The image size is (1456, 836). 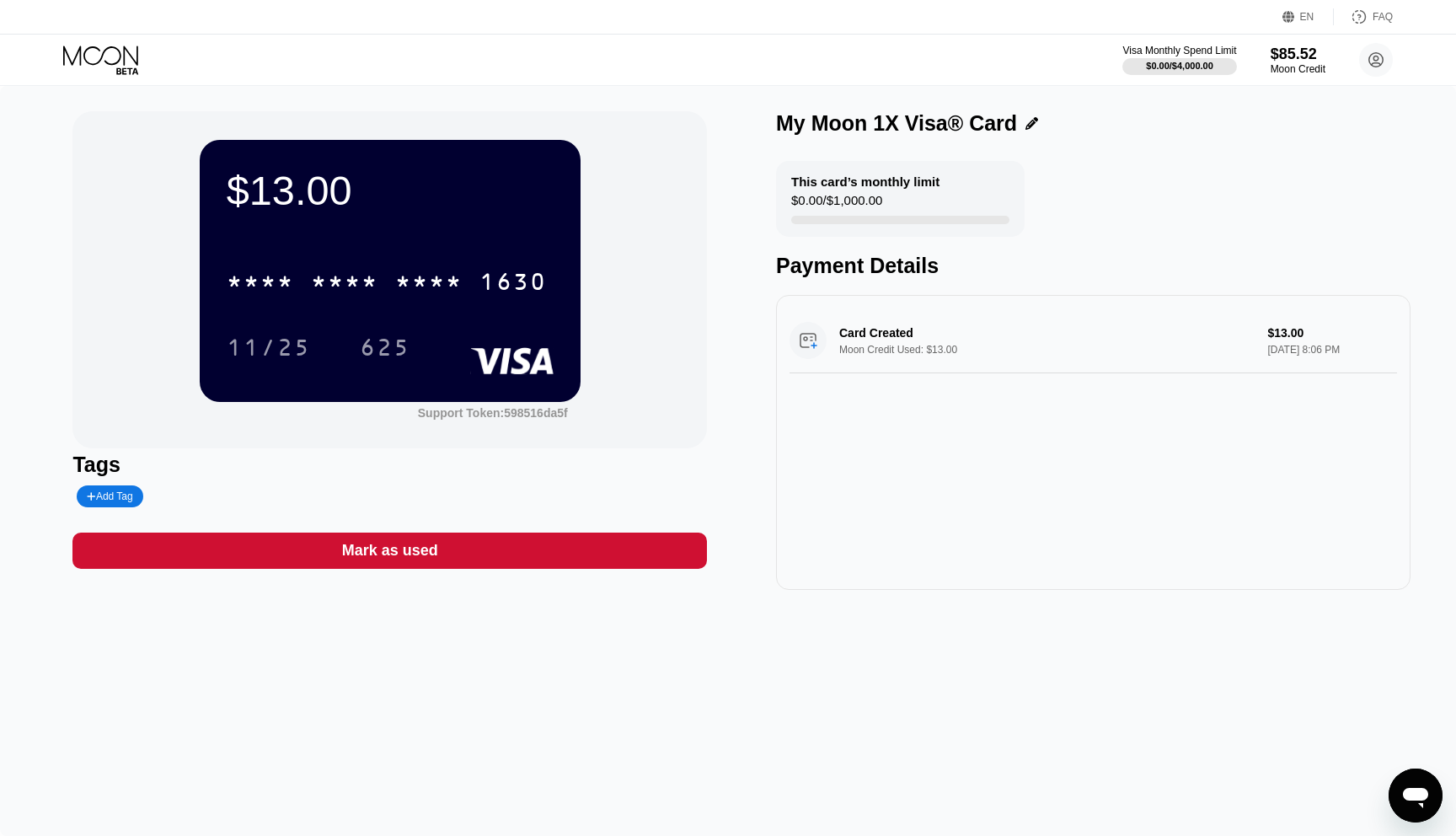 What do you see at coordinates (1093, 266) in the screenshot?
I see `div: Payment Details` at bounding box center [1093, 266].